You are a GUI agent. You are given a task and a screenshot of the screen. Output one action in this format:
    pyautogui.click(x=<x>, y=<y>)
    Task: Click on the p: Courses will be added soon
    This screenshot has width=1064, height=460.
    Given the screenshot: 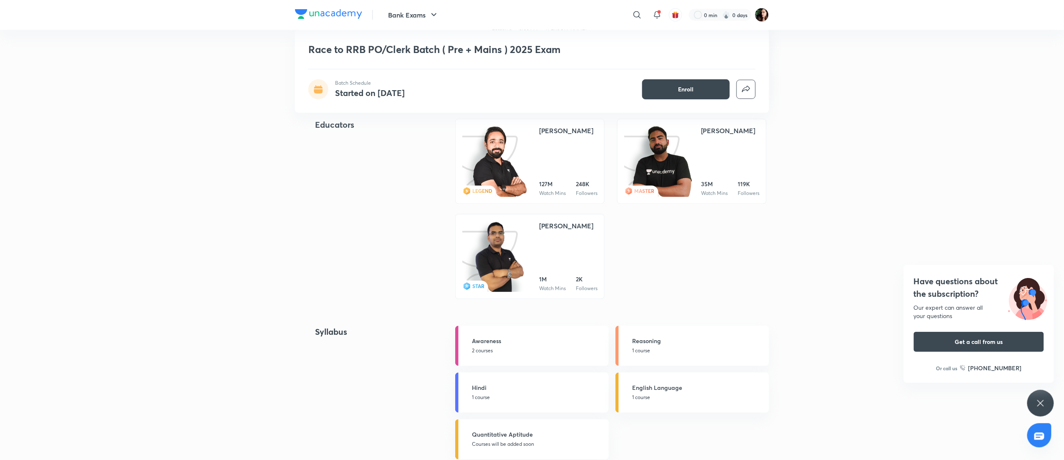 What is the action you would take?
    pyautogui.click(x=538, y=445)
    